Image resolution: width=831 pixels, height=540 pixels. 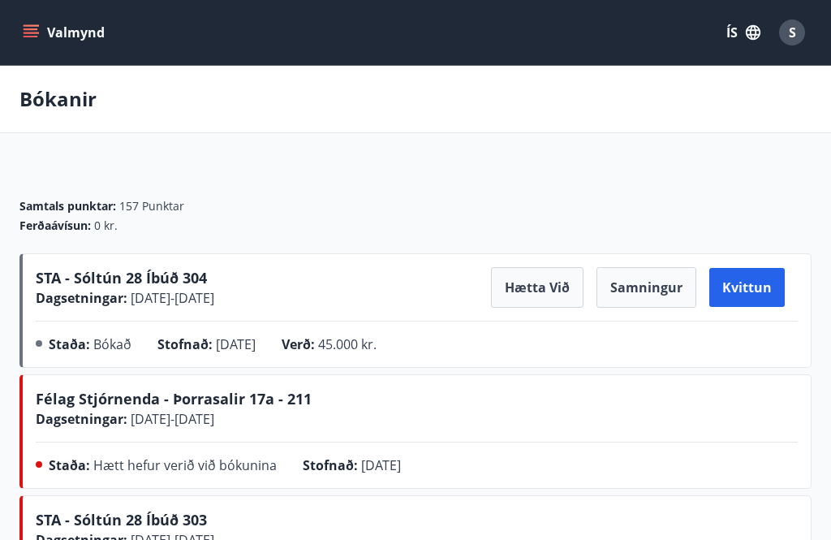 What do you see at coordinates (65, 32) in the screenshot?
I see `button: menu` at bounding box center [65, 32].